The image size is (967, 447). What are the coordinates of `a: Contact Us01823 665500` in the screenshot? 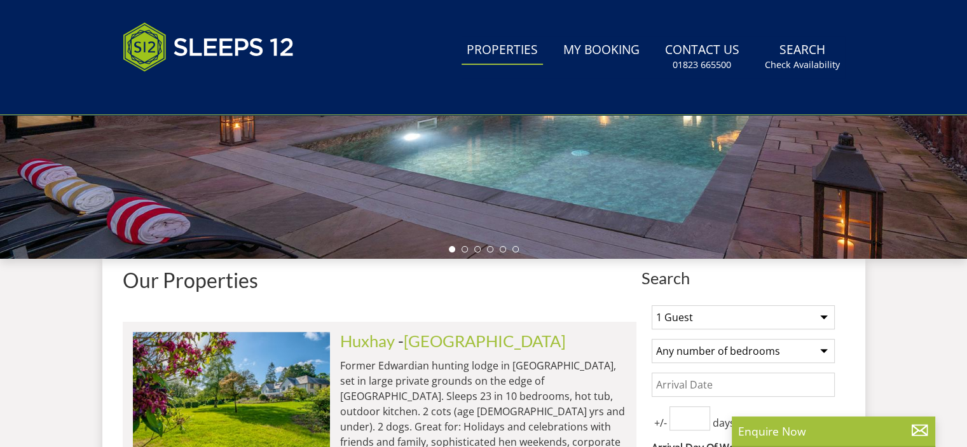 It's located at (702, 57).